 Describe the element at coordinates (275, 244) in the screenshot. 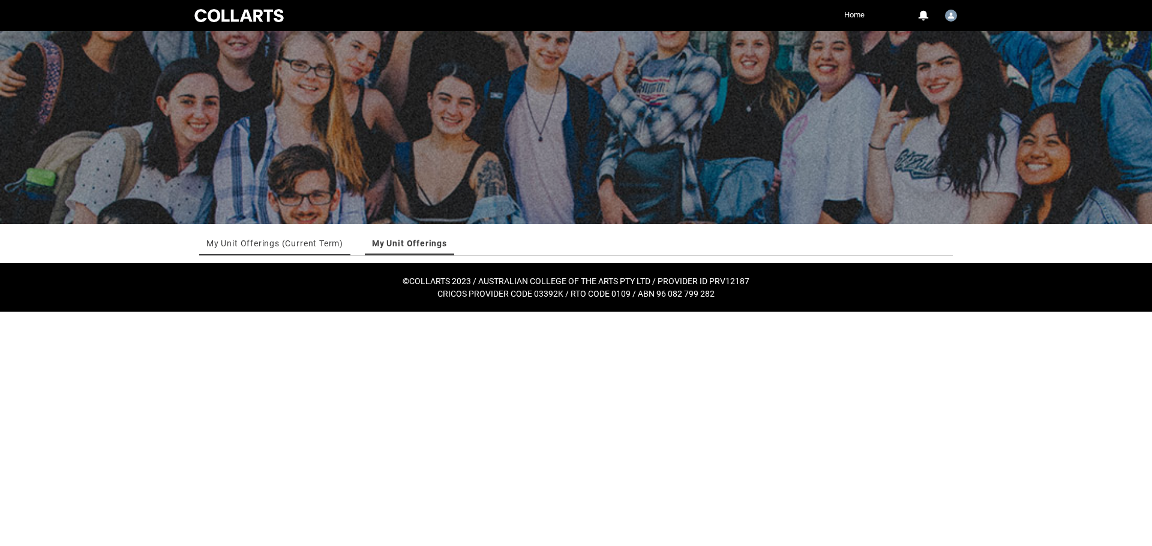

I see `a: My Unit Offerings (Current Term)` at that location.